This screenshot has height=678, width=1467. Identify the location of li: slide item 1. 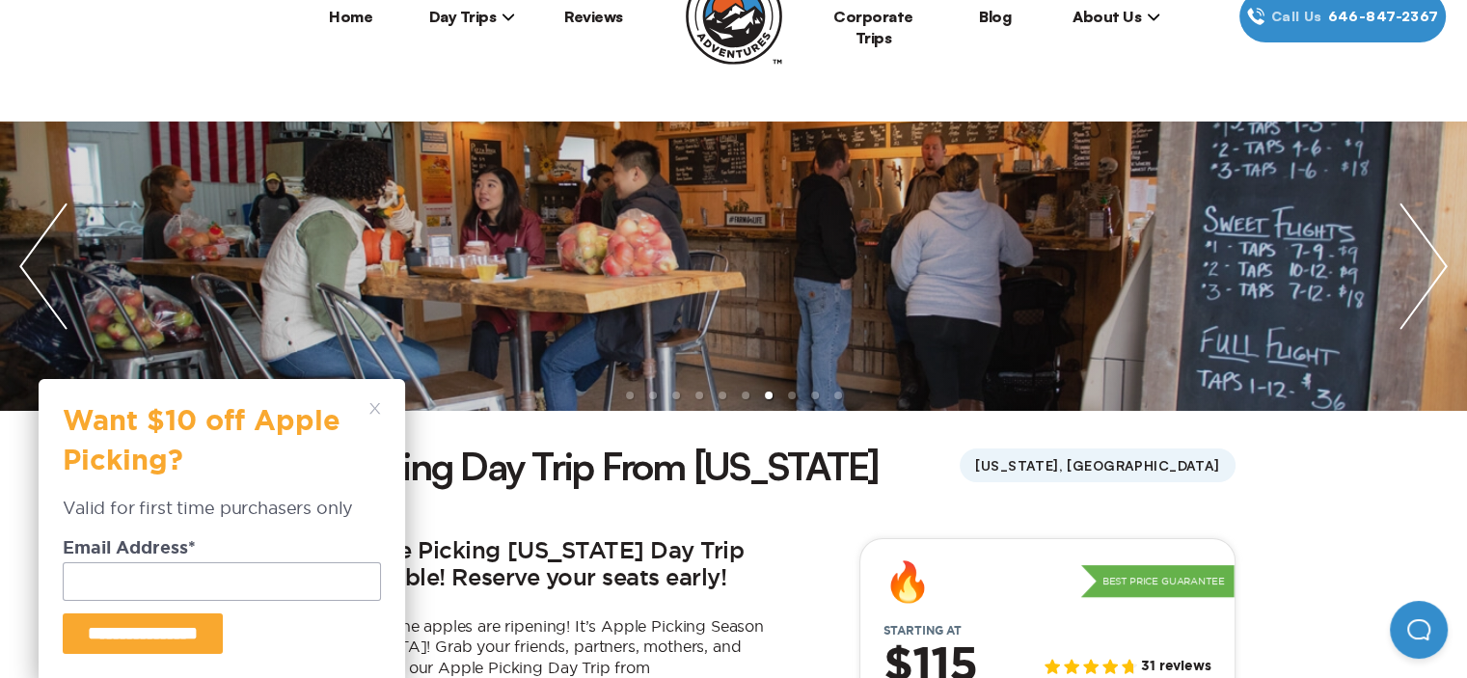
(630, 395).